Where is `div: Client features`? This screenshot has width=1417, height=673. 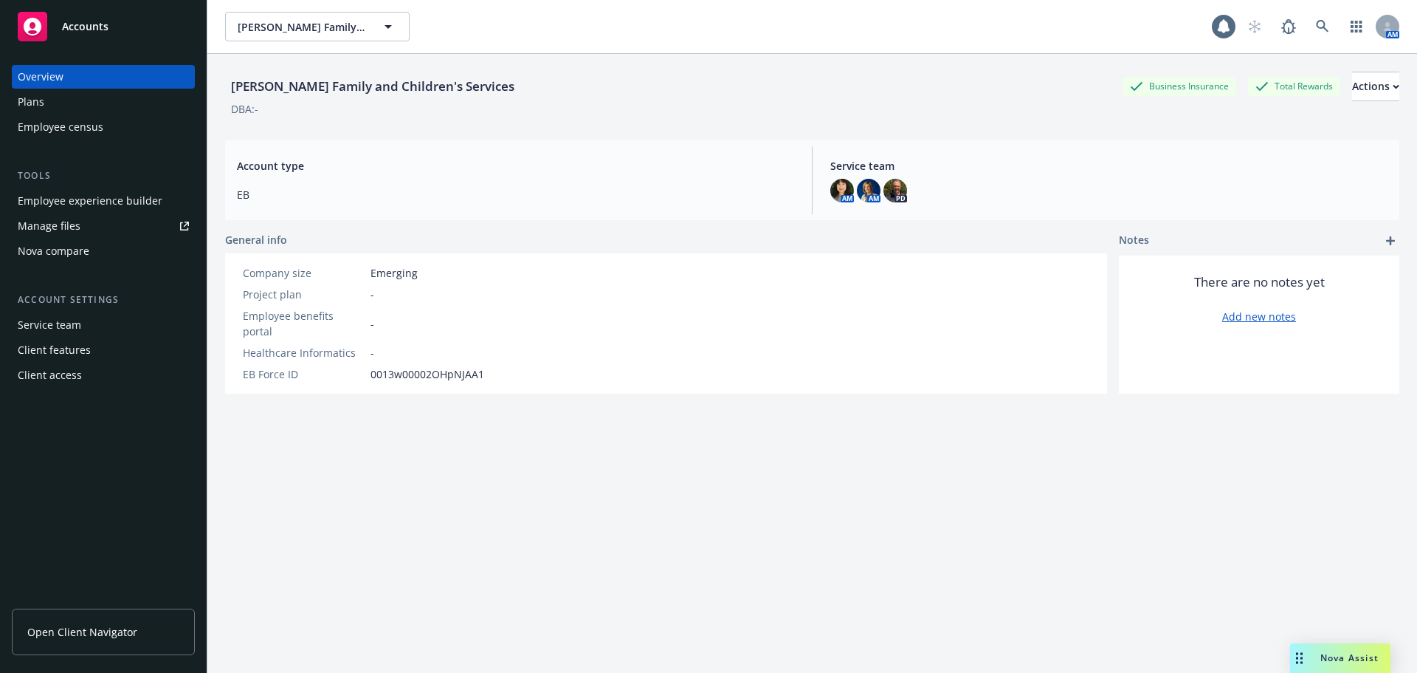
div: Client features is located at coordinates (54, 350).